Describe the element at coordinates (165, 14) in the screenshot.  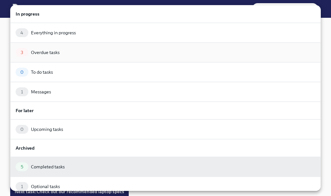
I see `a: In progress` at that location.